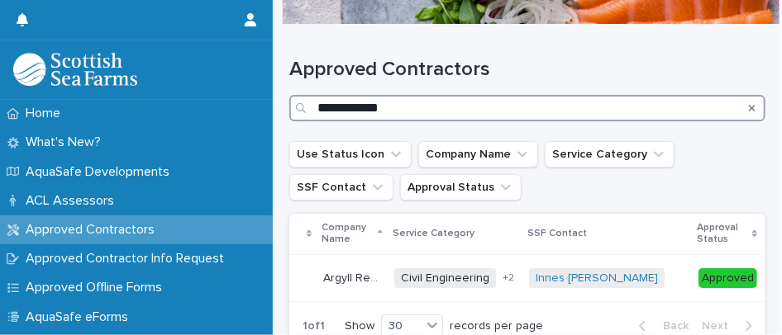 The height and width of the screenshot is (335, 782). What do you see at coordinates (97, 288) in the screenshot?
I see `p: Approved Offline Forms` at bounding box center [97, 288].